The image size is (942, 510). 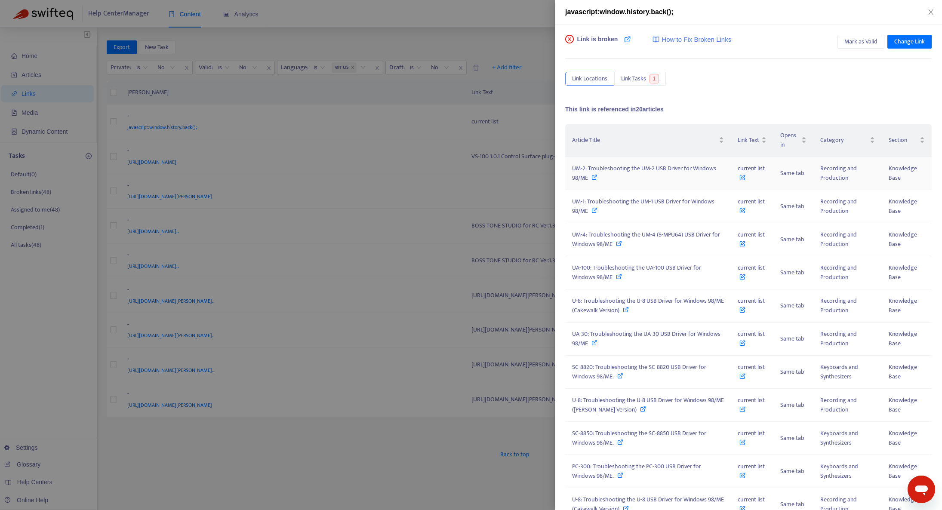 I want to click on img: image-link, so click(x=656, y=40).